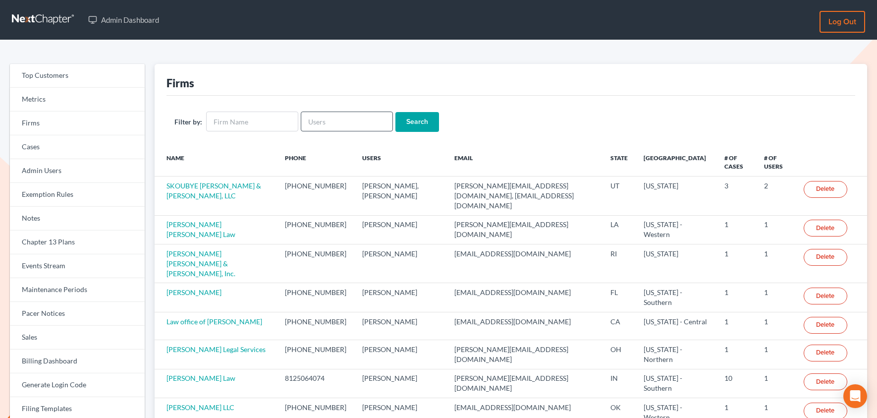 This screenshot has height=418, width=877. I want to click on a: Events Stream, so click(77, 266).